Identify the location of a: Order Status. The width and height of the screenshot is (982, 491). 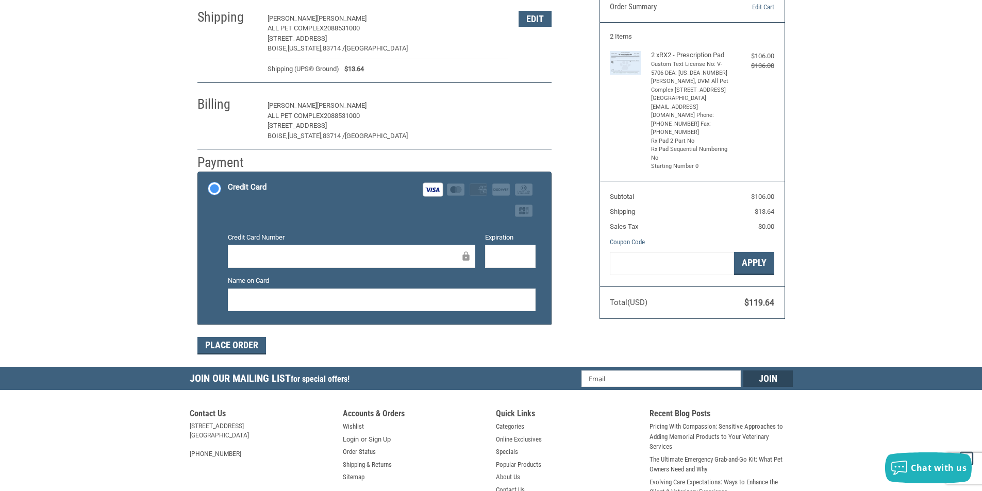
(359, 452).